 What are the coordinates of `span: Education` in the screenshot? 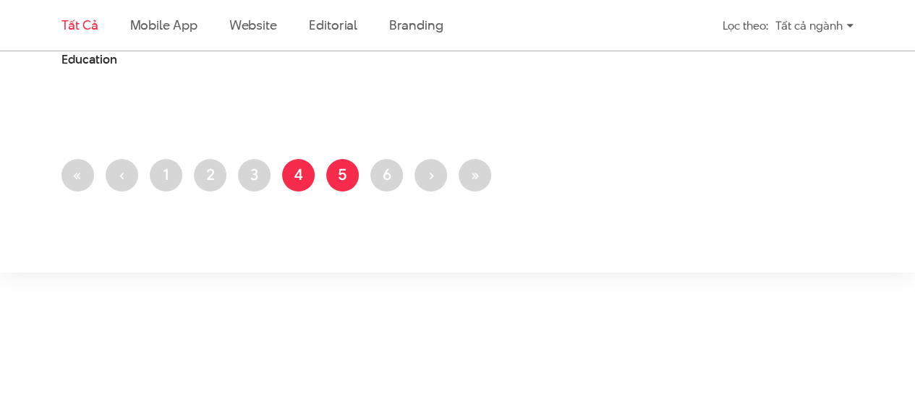 It's located at (89, 59).